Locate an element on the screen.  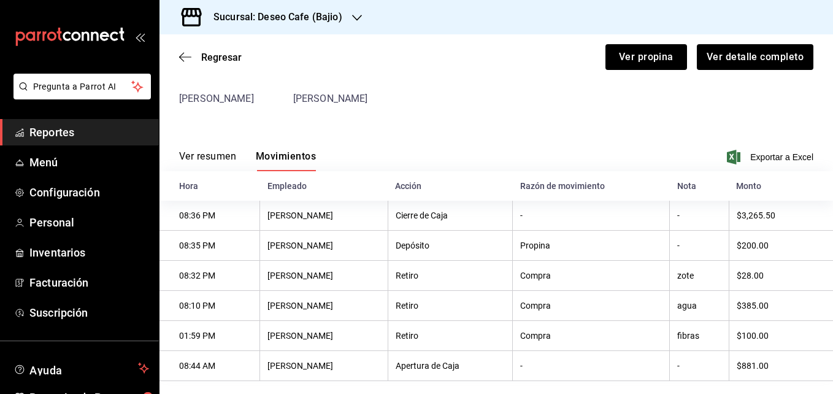
th: Cierre de Caja is located at coordinates (450, 215).